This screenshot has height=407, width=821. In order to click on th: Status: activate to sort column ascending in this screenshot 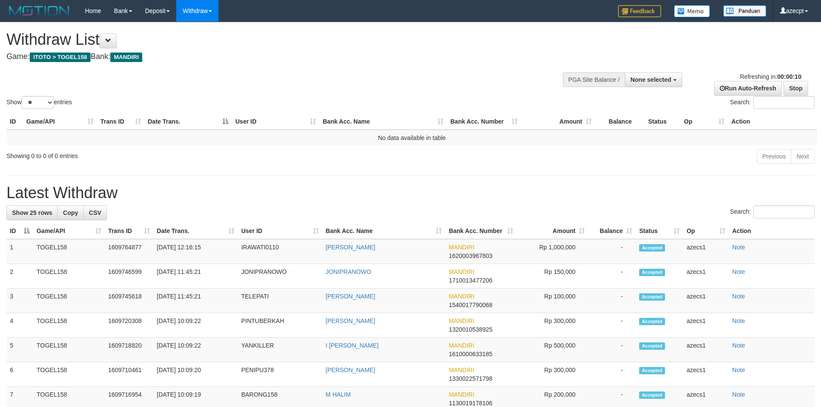, I will do `click(659, 231)`.